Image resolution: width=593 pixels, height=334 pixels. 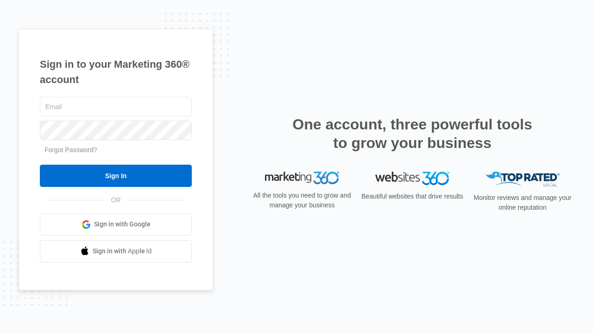 I want to click on p: Beautiful websites that drive results, so click(x=412, y=196).